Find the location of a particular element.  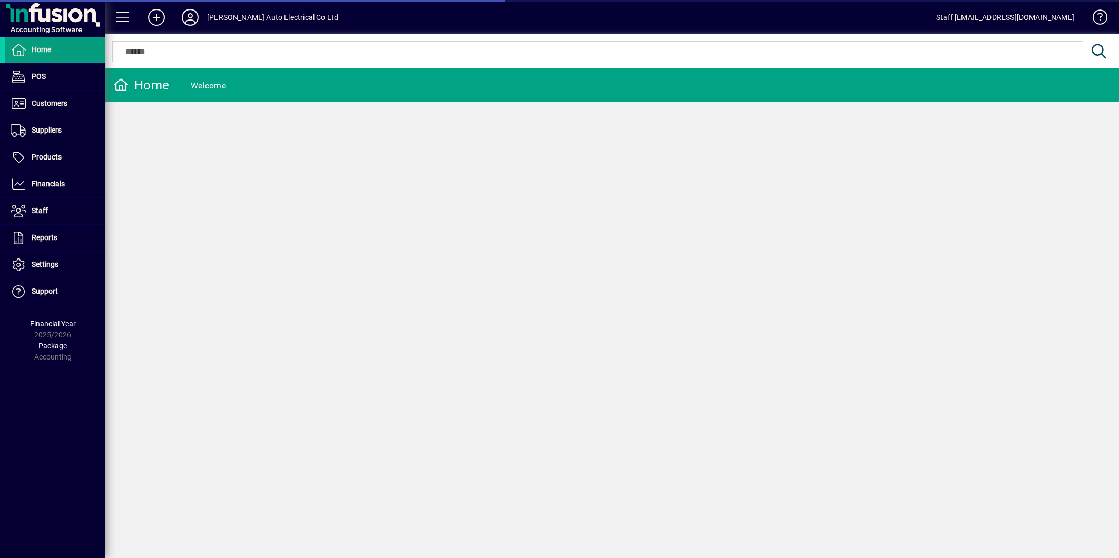

a: Staff is located at coordinates (55, 211).